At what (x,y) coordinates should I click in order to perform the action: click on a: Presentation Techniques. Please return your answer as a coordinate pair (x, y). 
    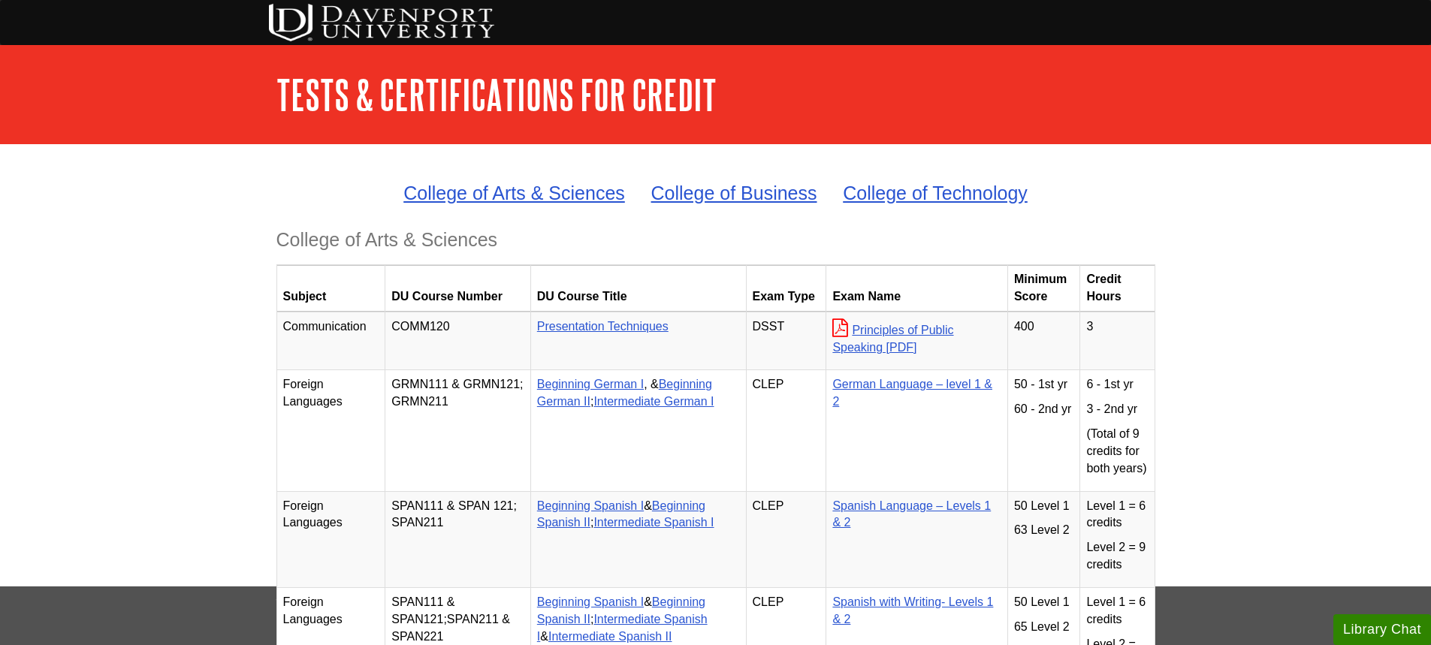
    Looking at the image, I should click on (603, 326).